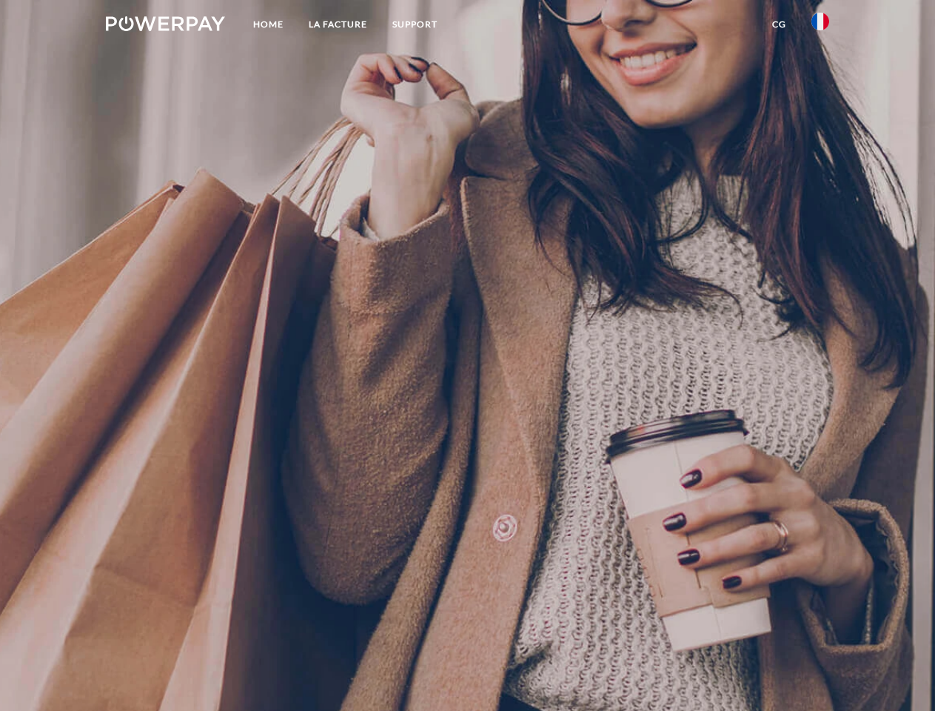  Describe the element at coordinates (415, 24) in the screenshot. I see `a: Support` at that location.